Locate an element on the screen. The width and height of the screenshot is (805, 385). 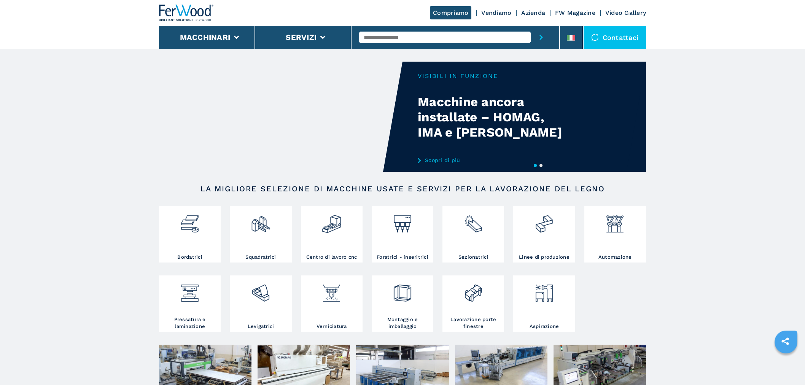
button: Macchinari is located at coordinates (205, 37).